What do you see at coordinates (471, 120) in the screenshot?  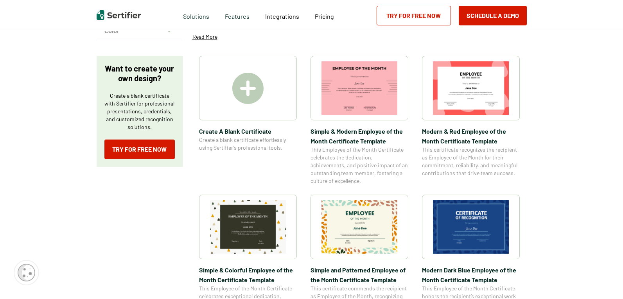 I see `a: Modern & Red Employee of the Month Certificate TemplateModern & Red Employee of the Month Certifi...` at bounding box center [471, 120].